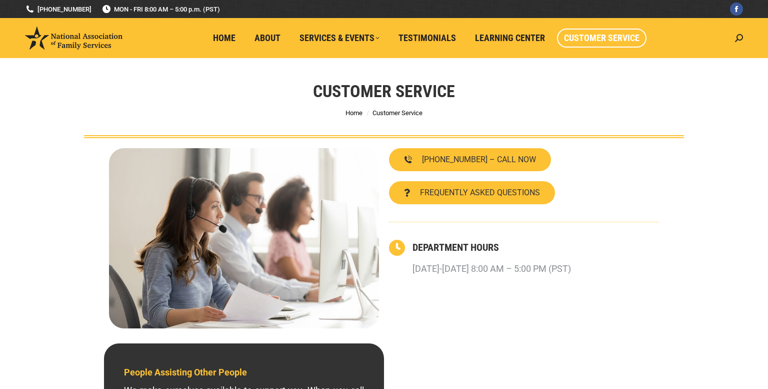 This screenshot has height=389, width=768. Describe the element at coordinates (472, 193) in the screenshot. I see `a: FREQUENTLY ASKED QUESTIONS` at that location.